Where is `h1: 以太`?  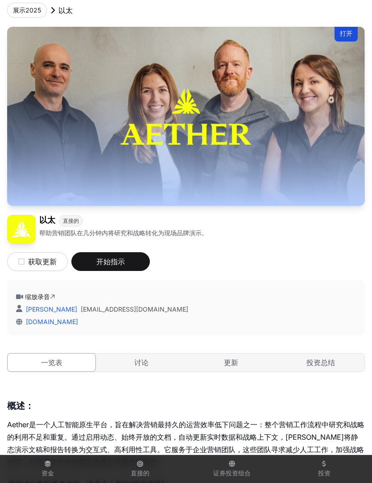 h1: 以太 is located at coordinates (47, 220).